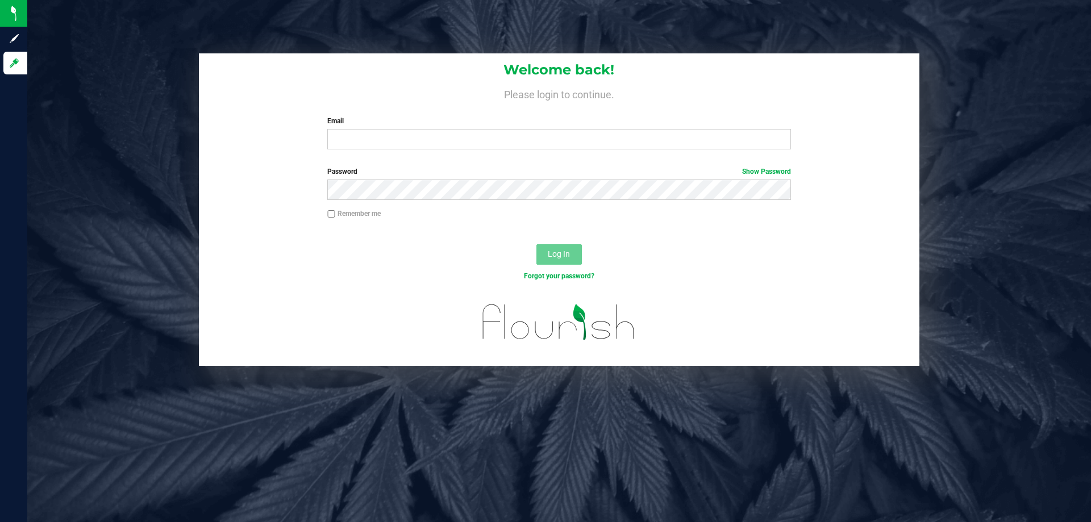 The image size is (1091, 522). I want to click on input: Remember me, so click(331, 214).